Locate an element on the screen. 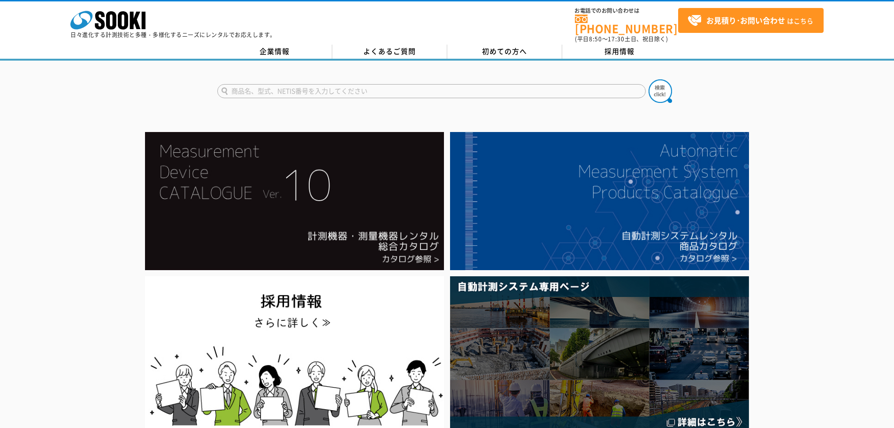 The image size is (894, 428). img: 自動計測システムカタログ is located at coordinates (599, 201).